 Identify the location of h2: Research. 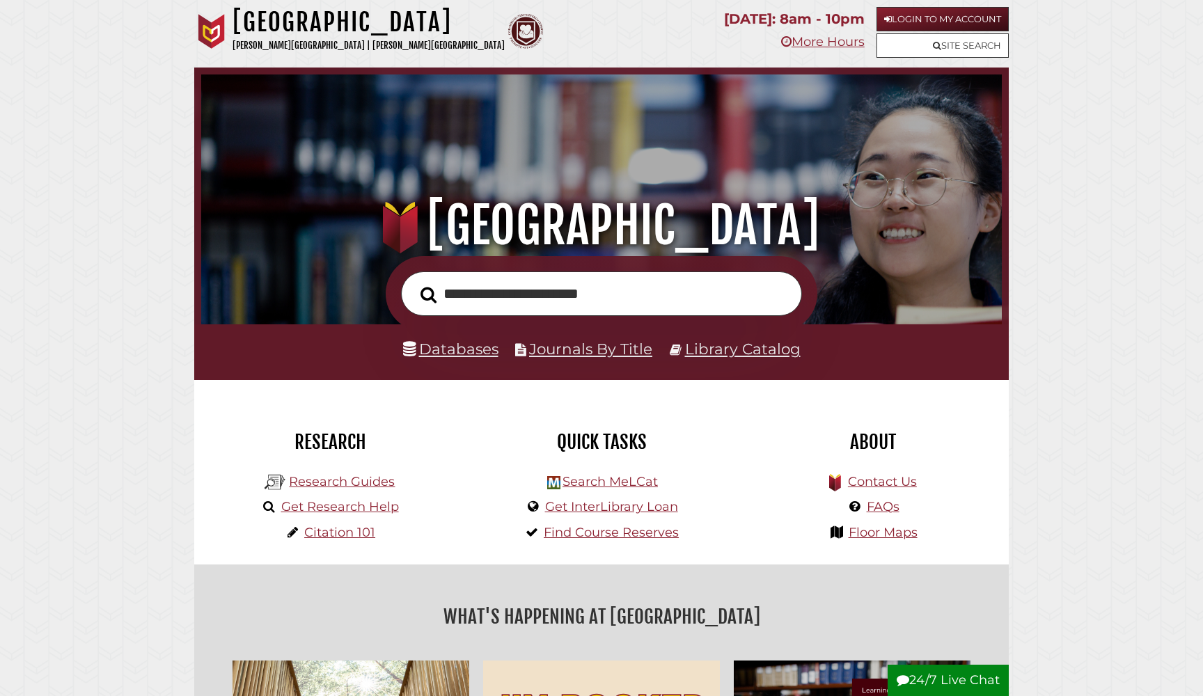
(330, 442).